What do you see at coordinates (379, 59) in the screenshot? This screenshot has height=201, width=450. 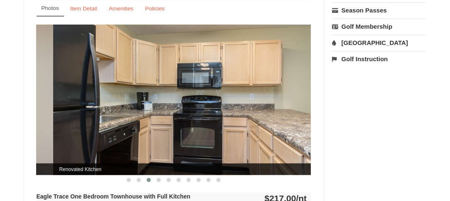 I see `a: Golf Instruction` at bounding box center [379, 59].